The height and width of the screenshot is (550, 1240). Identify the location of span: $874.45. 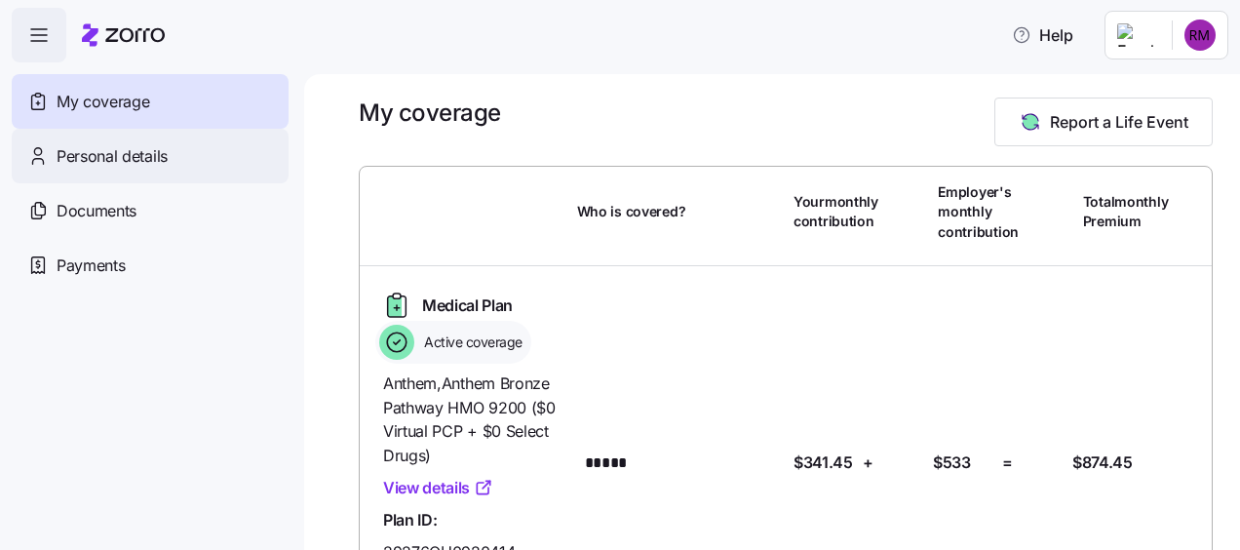
(1102, 462).